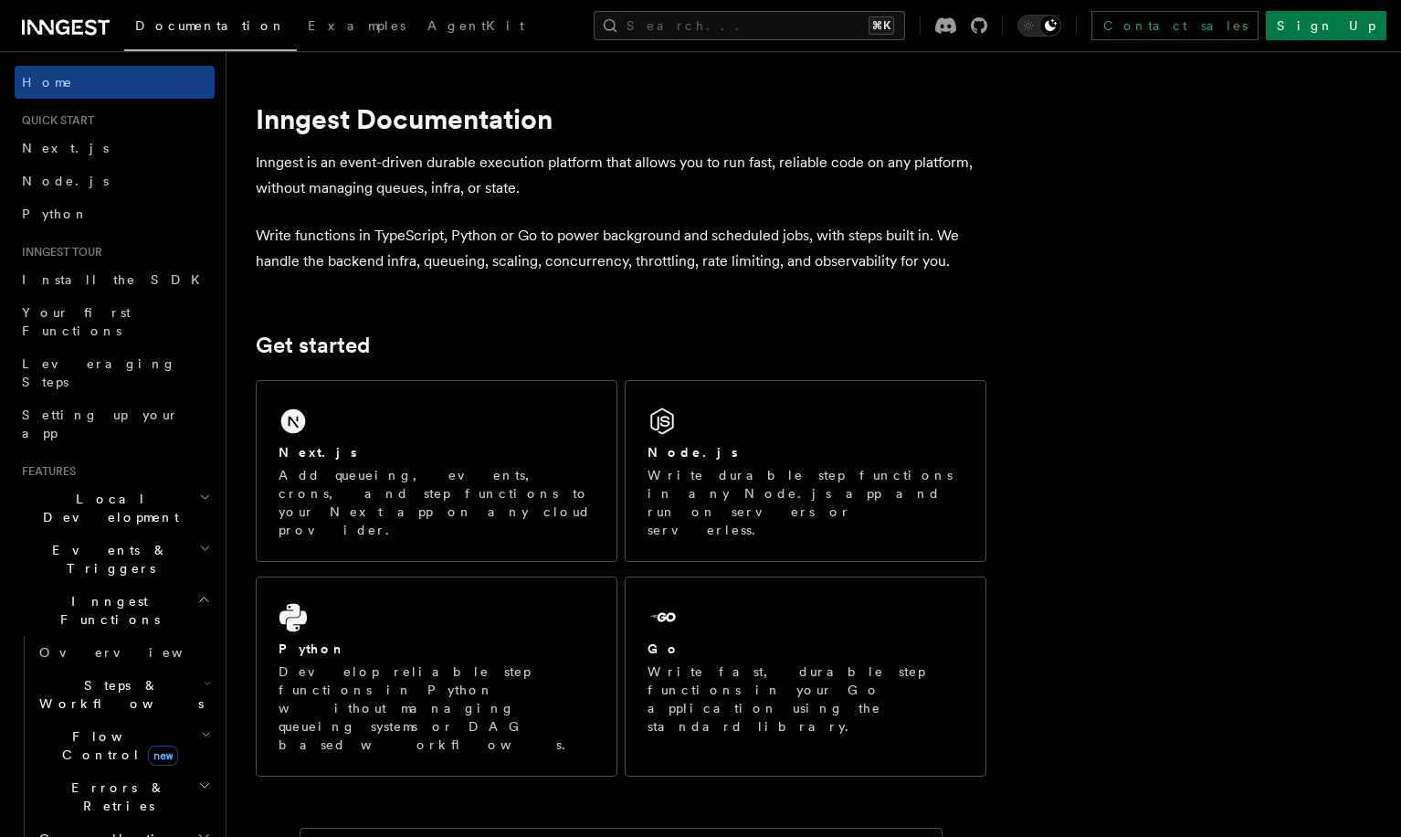 This screenshot has height=837, width=1401. What do you see at coordinates (114, 373) in the screenshot?
I see `a: Leveraging Steps` at bounding box center [114, 373].